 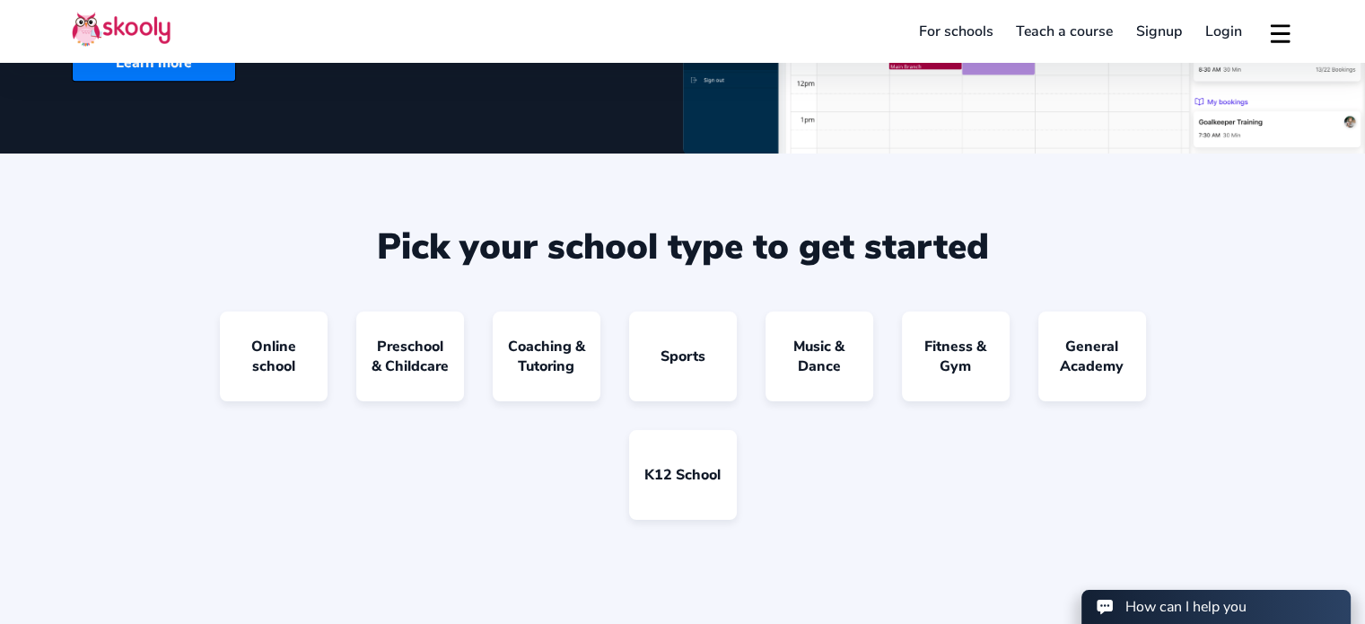 What do you see at coordinates (683, 475) in the screenshot?
I see `a: K12 School` at bounding box center [683, 475].